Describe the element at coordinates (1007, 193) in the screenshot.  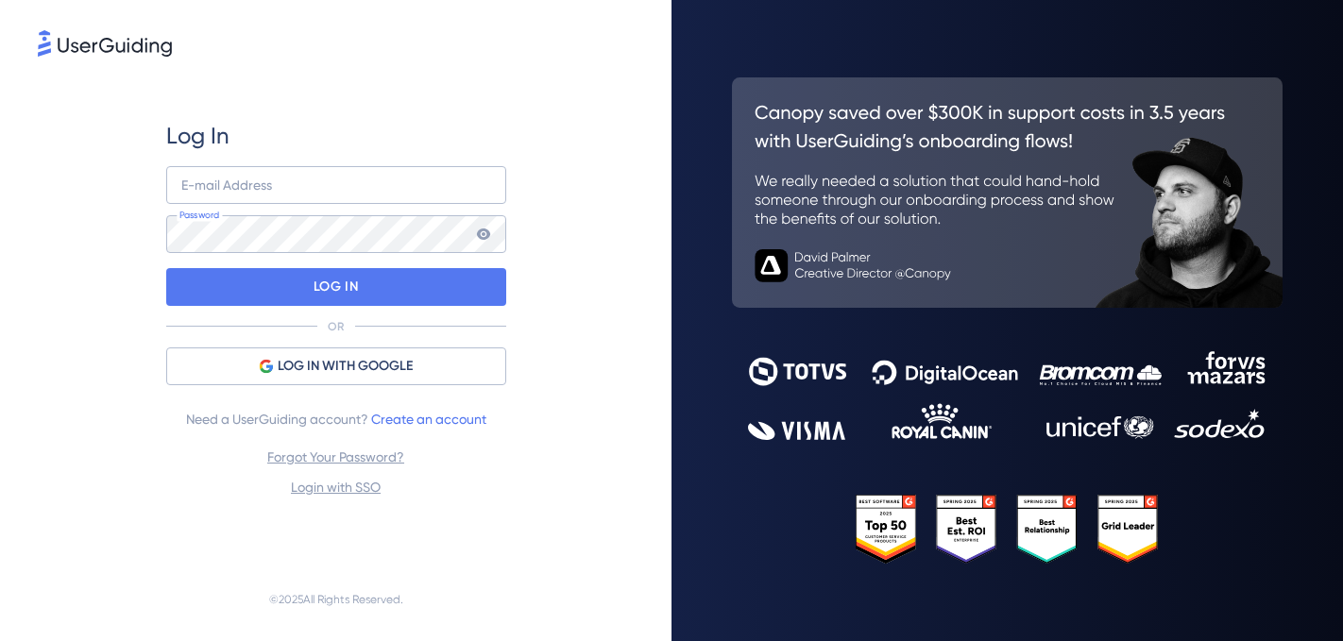
I see `img: 26c0aa7c25a843aed4baddd2b5e0fa68.svg` at that location.